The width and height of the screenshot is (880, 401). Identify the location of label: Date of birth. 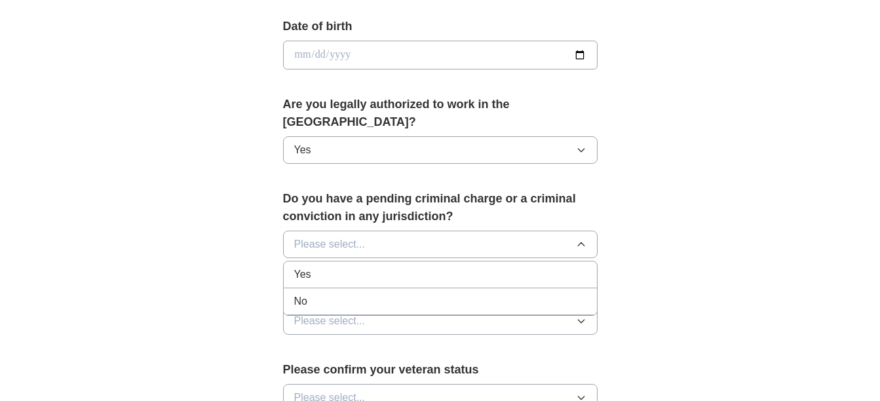
(440, 26).